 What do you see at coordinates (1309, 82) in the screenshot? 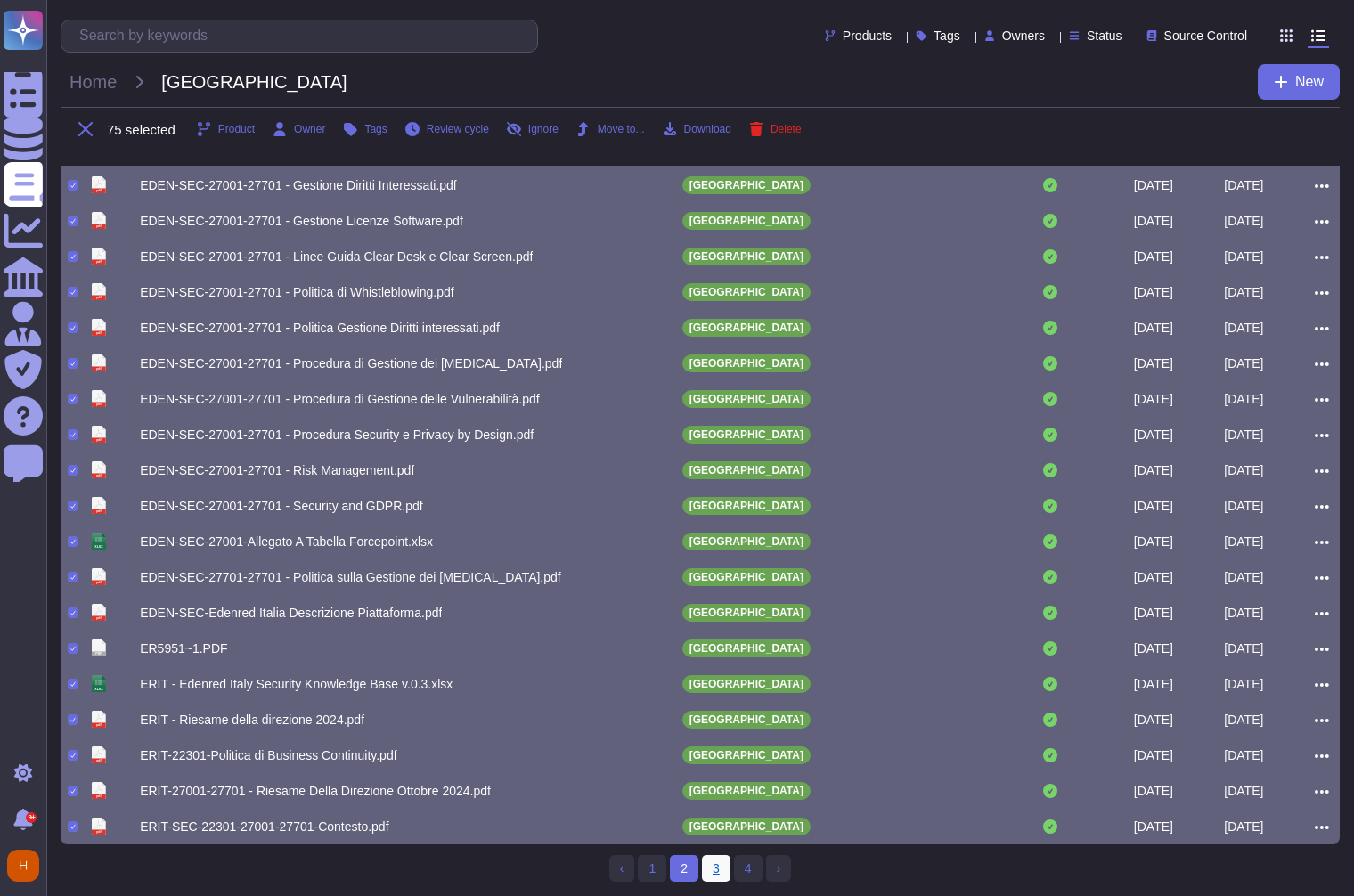
I see `span: New` at bounding box center [1309, 82].